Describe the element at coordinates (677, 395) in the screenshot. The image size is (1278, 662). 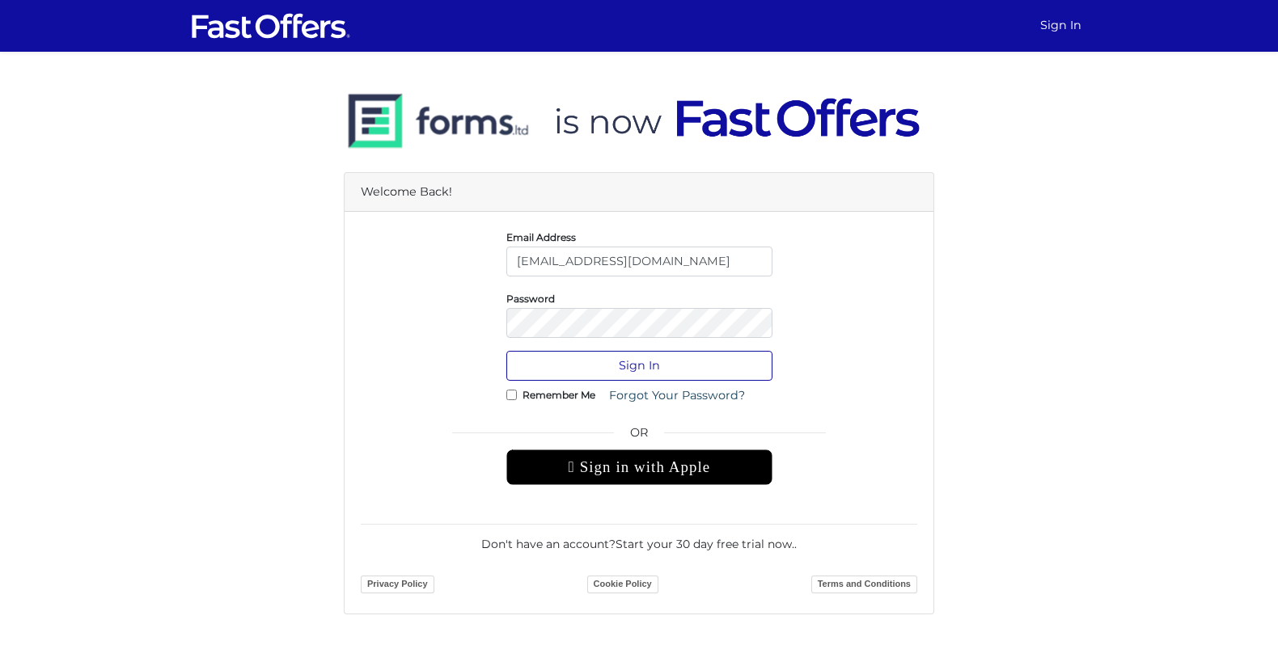
I see `a: Forgot Your Password?` at that location.